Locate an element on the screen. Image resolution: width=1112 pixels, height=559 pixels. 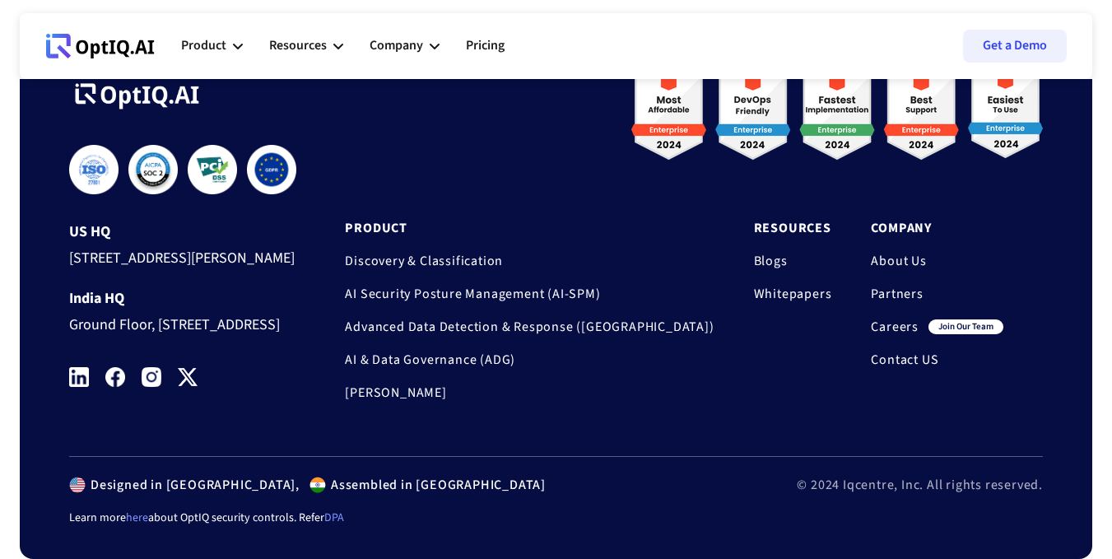
a: Webflow Homepage is located at coordinates (100, 46).